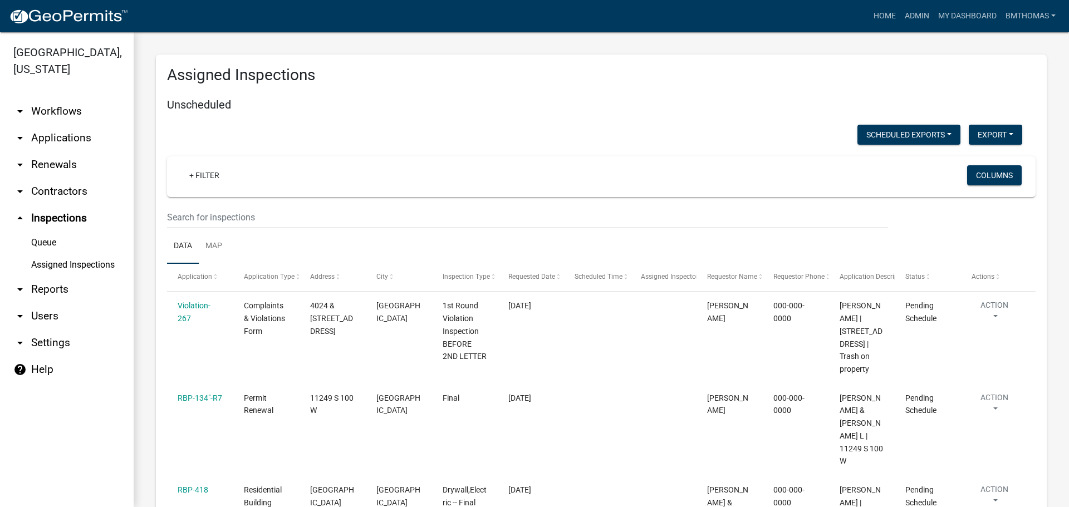 The image size is (1069, 507). What do you see at coordinates (994, 175) in the screenshot?
I see `button: Columns` at bounding box center [994, 175].